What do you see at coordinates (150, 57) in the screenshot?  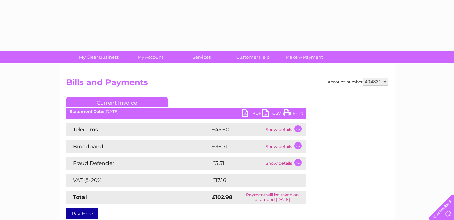 I see `a: My Account` at bounding box center [150, 57].